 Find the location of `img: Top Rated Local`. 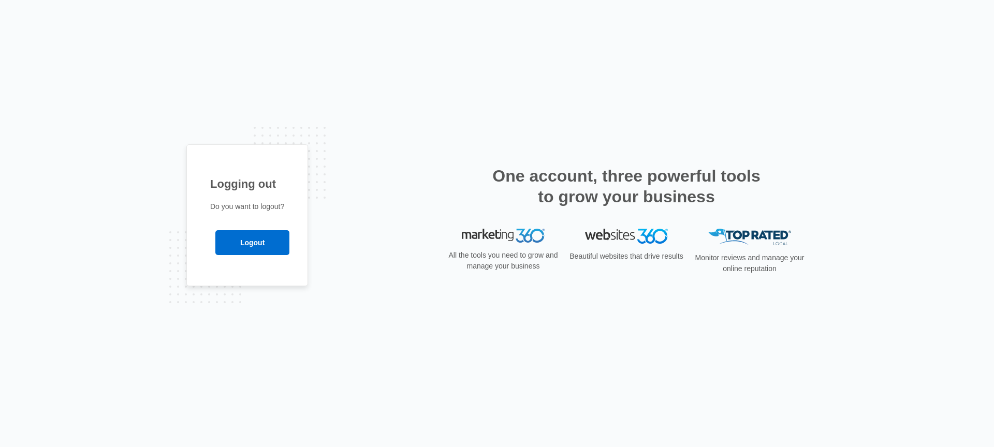

img: Top Rated Local is located at coordinates (749, 237).